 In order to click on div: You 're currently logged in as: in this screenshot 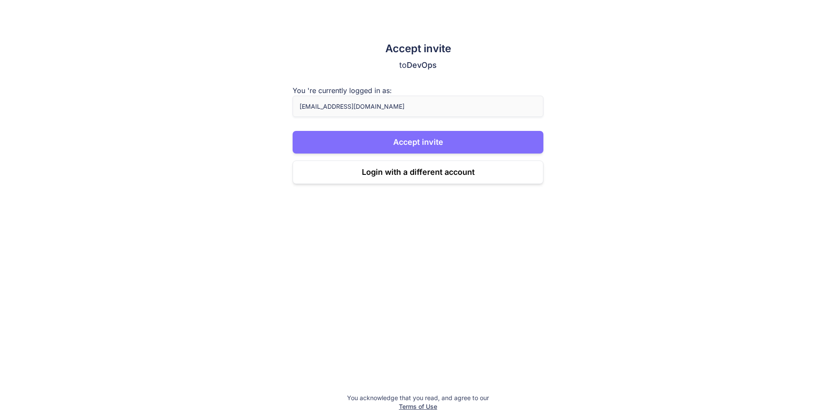, I will do `click(418, 91)`.